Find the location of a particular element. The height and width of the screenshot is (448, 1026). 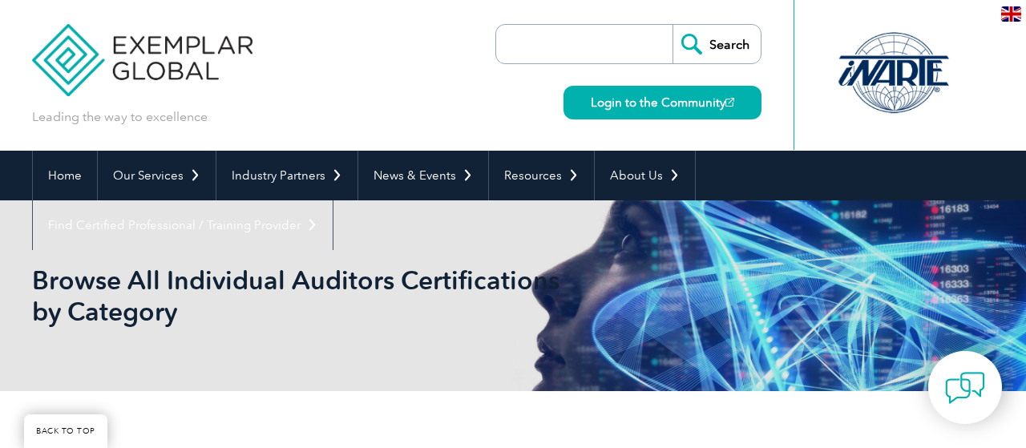

a: Find Certified Professional / Training Provider is located at coordinates (183, 225).